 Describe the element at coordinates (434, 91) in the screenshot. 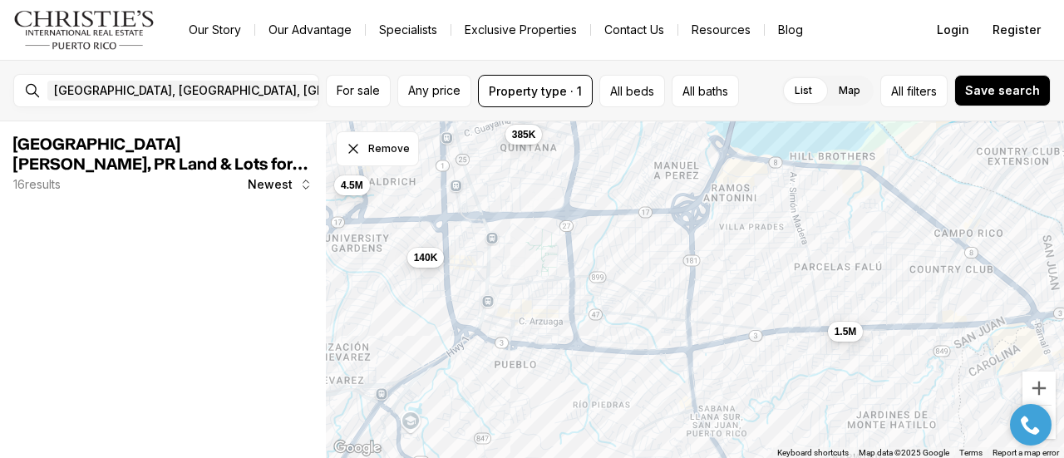

I see `button: Any price` at that location.